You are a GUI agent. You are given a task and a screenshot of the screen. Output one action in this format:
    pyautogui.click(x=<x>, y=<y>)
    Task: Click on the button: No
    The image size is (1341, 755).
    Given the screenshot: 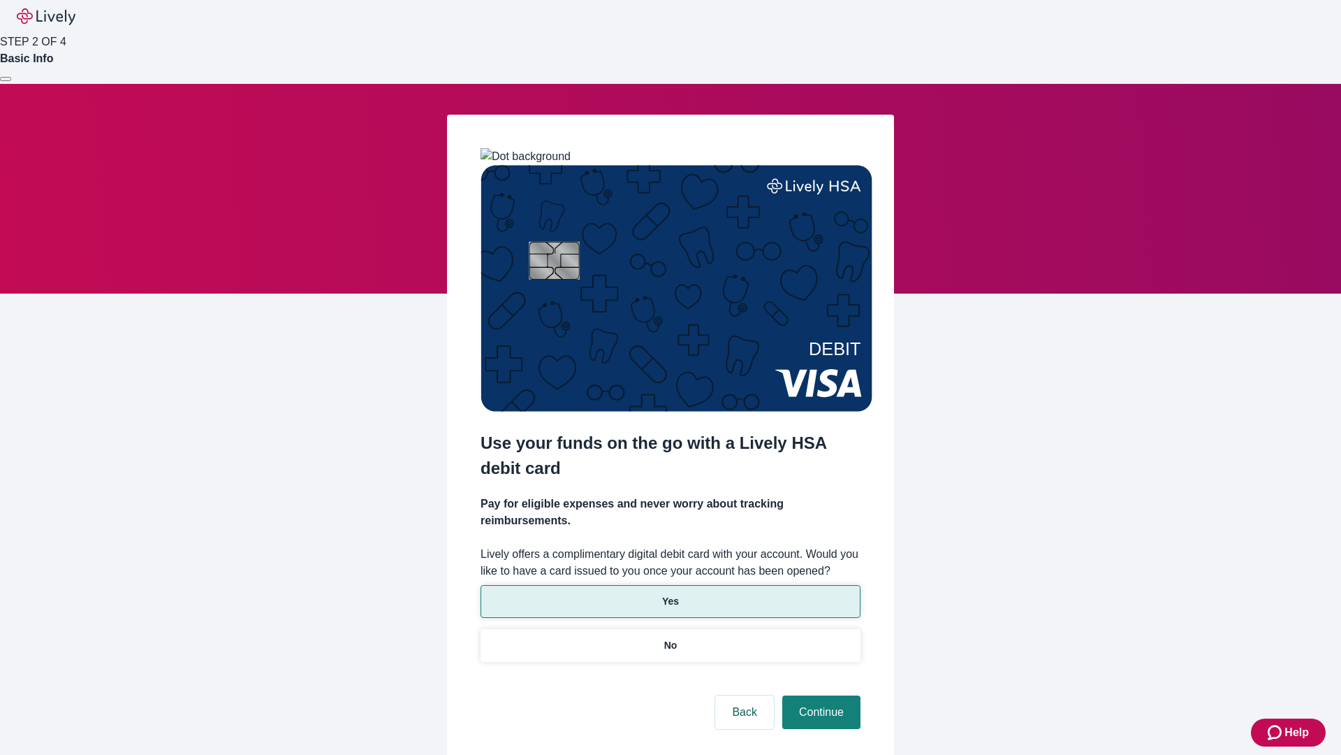 What is the action you would take?
    pyautogui.click(x=671, y=645)
    